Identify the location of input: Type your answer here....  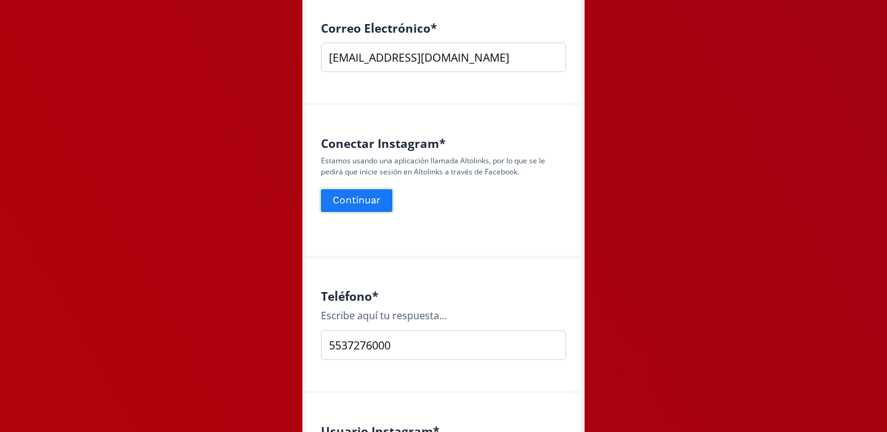
(444, 345).